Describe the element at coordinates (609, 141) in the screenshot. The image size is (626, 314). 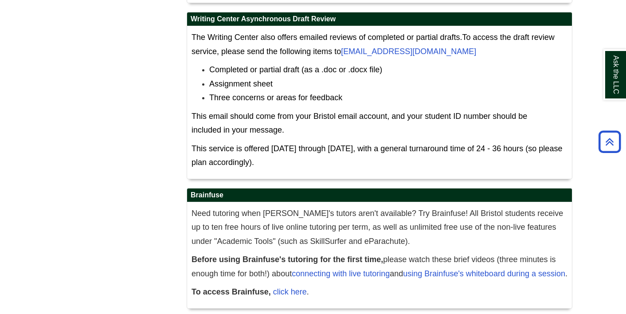
I see `a: Back to Top` at that location.